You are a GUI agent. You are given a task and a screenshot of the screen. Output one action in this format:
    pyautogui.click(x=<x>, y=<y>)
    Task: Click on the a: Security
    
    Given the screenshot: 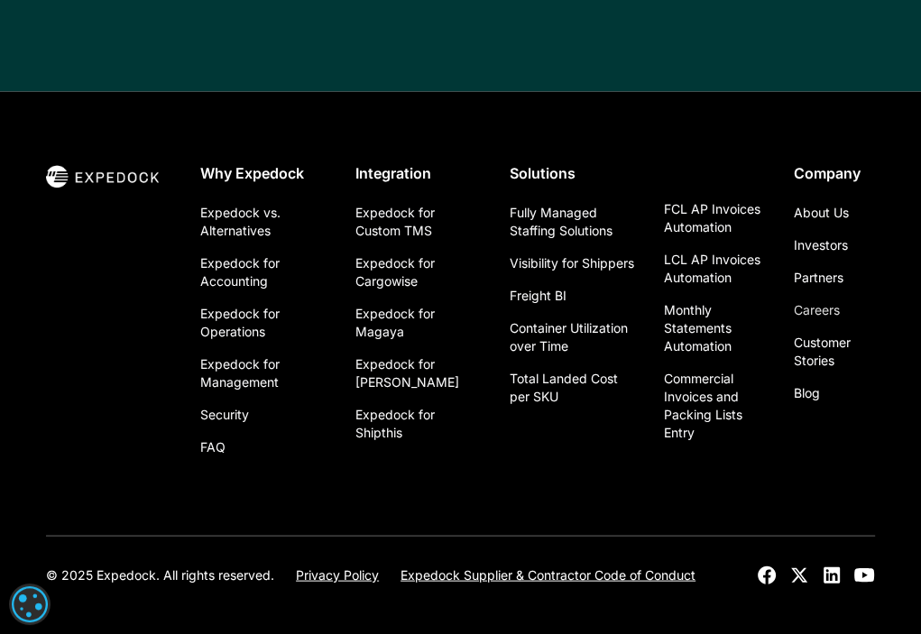 What is the action you would take?
    pyautogui.click(x=225, y=415)
    